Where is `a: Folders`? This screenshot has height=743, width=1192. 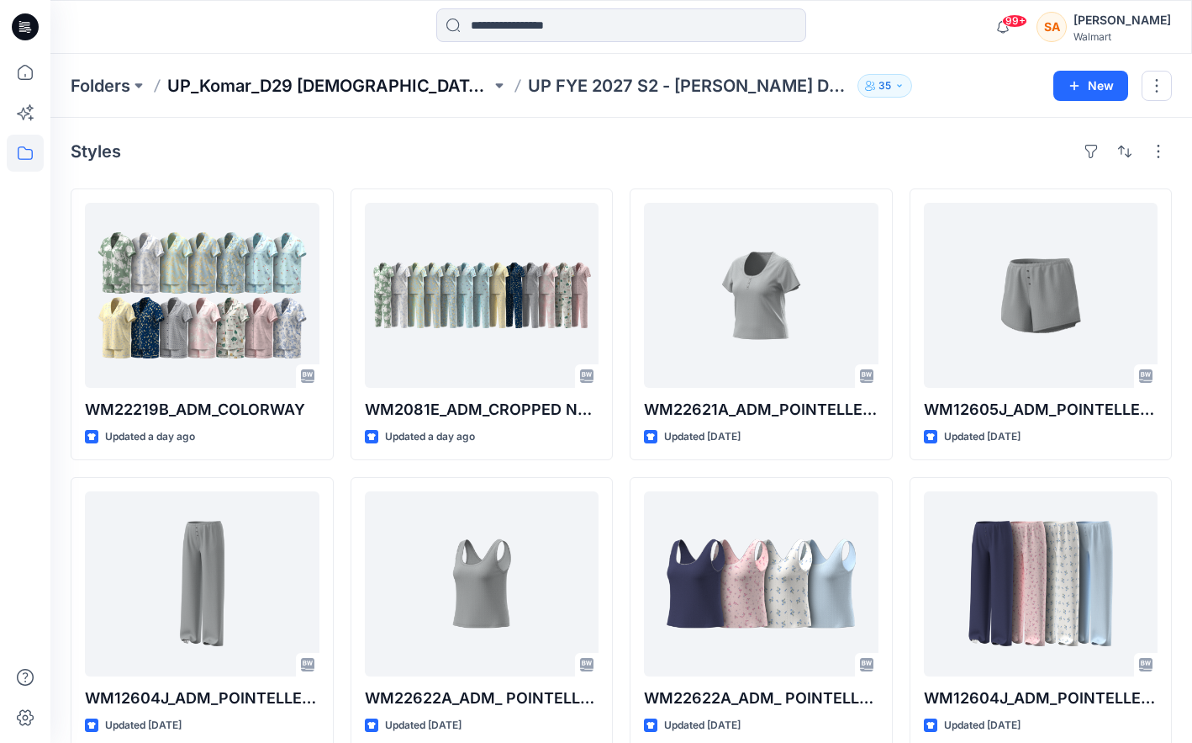 a: Folders is located at coordinates (100, 86).